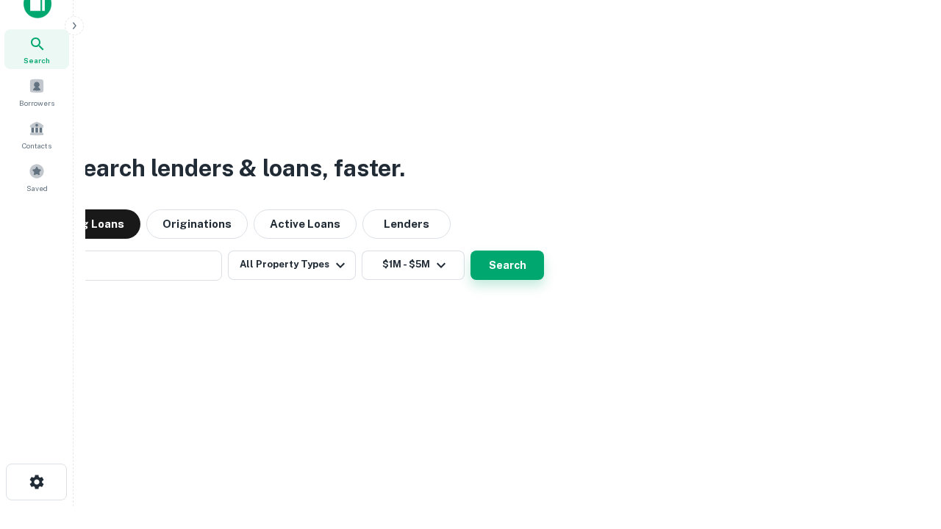 The height and width of the screenshot is (529, 941). I want to click on div: Contacts, so click(37, 135).